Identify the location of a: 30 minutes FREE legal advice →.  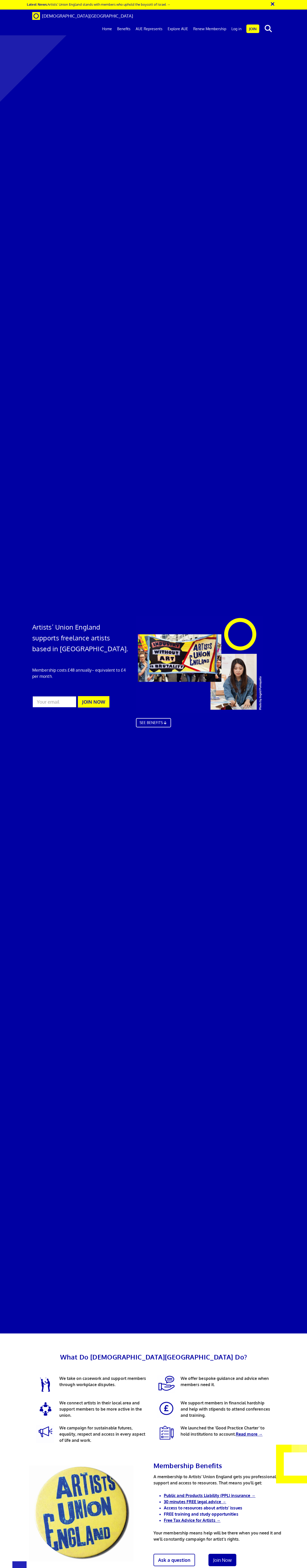
(195, 1502).